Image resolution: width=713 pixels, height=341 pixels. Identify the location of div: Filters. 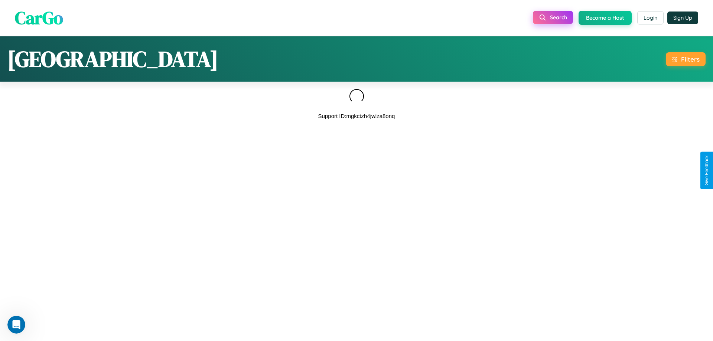
(690, 59).